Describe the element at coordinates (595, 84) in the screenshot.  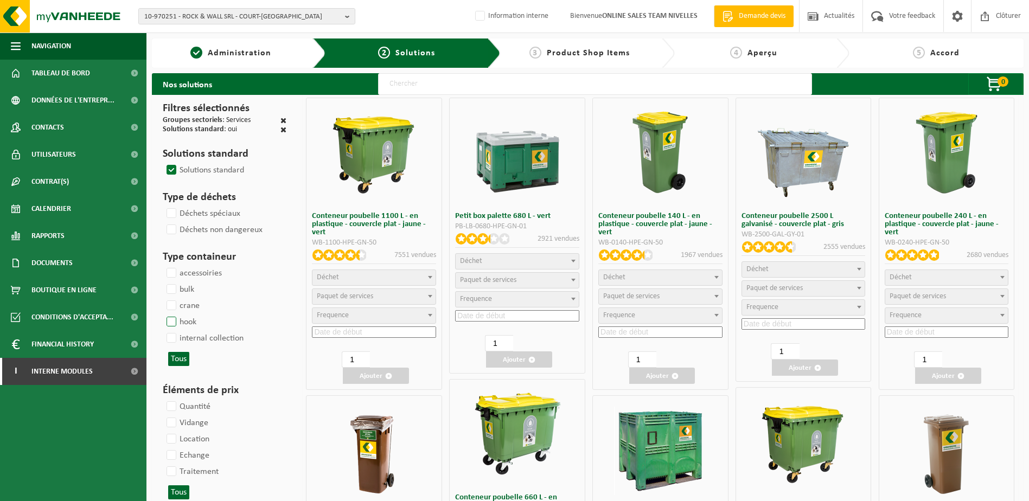
I see `input: Chercher` at that location.